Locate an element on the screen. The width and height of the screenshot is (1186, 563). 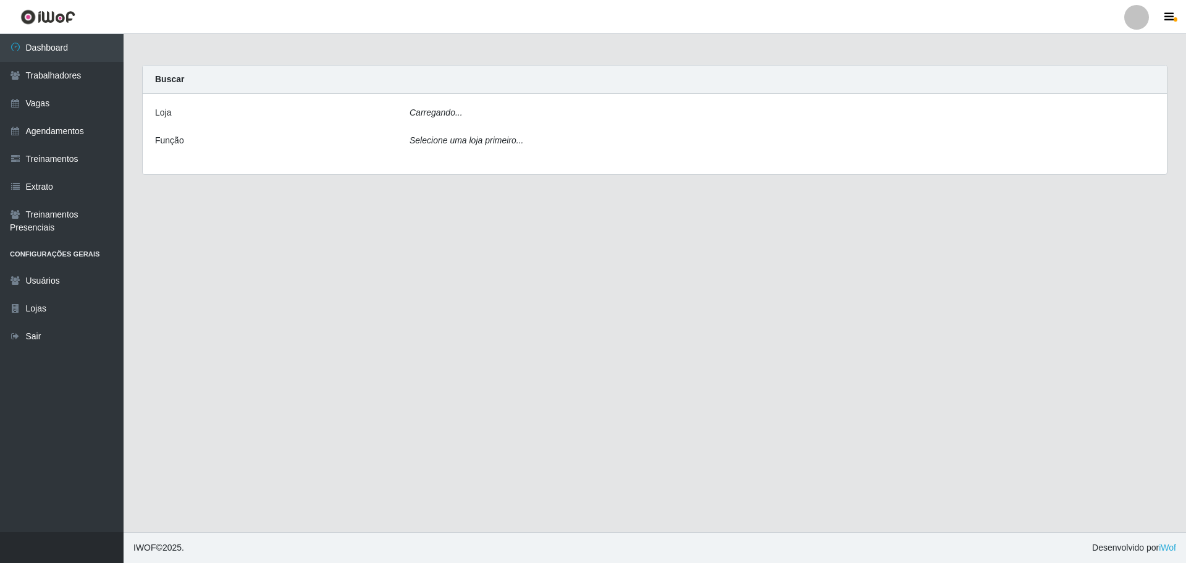
i: Selecione uma loja primeiro... is located at coordinates (466, 140).